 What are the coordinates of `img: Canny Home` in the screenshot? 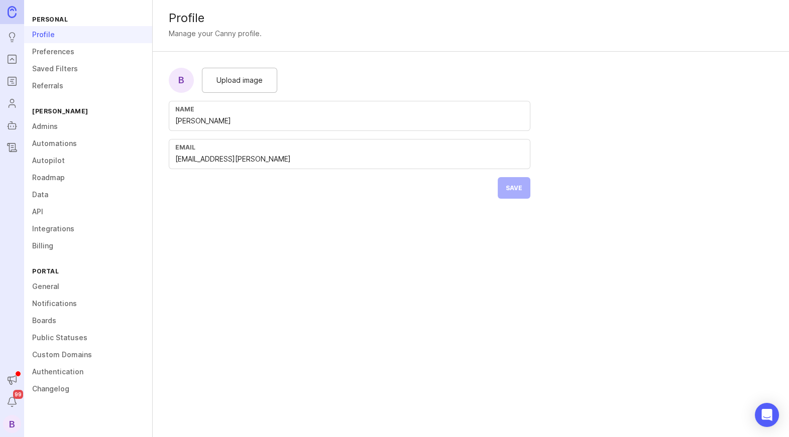 It's located at (12, 12).